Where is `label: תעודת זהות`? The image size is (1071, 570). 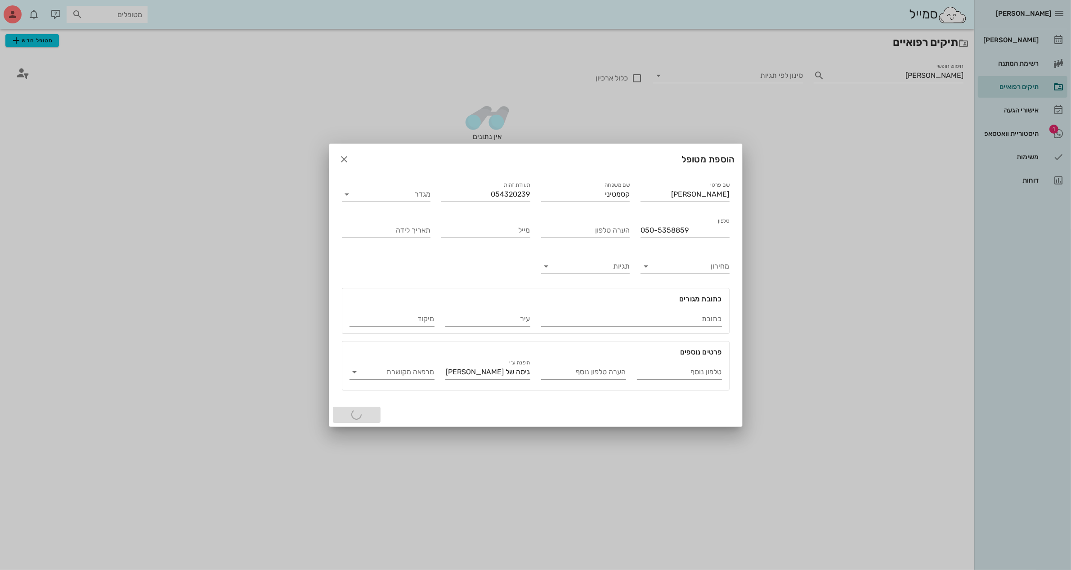
label: תעודת זהות is located at coordinates (516, 185).